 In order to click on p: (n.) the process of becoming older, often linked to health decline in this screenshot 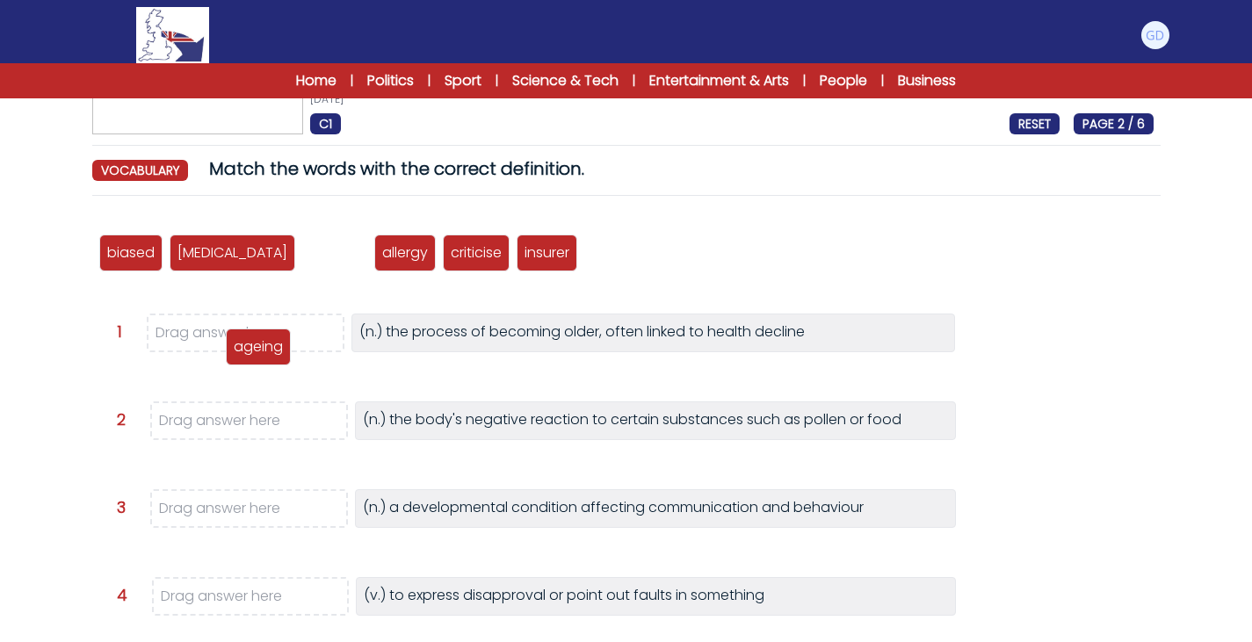, I will do `click(582, 333)`.